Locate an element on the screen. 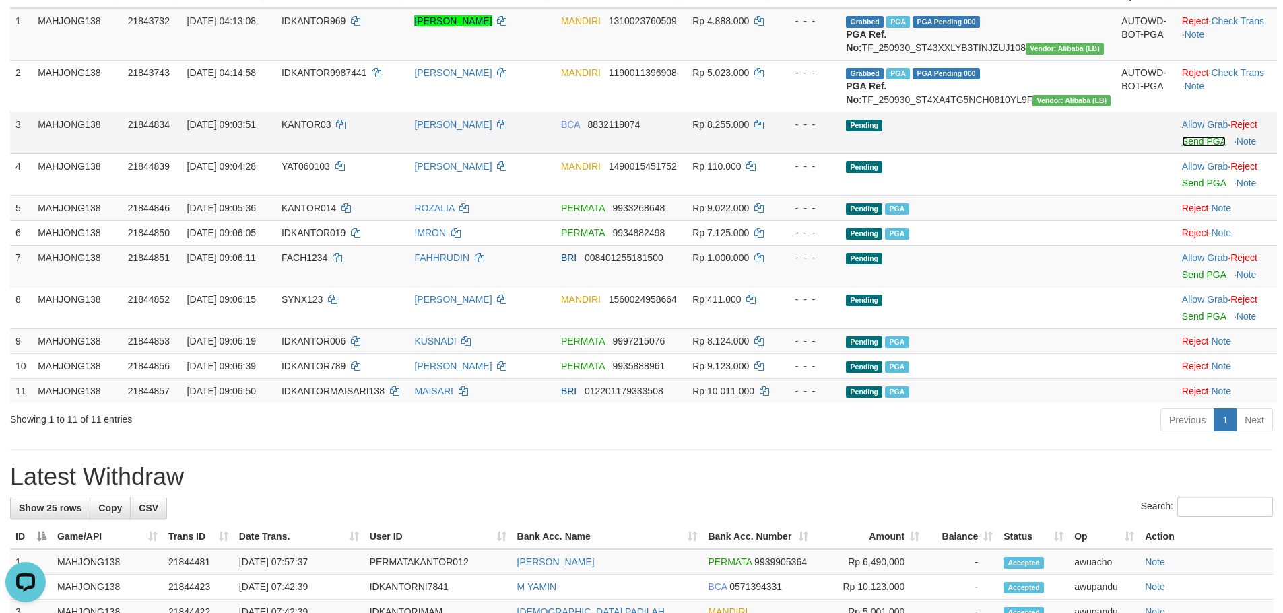 This screenshot has width=1283, height=613. th: ID: activate to sort column descending is located at coordinates (31, 537).